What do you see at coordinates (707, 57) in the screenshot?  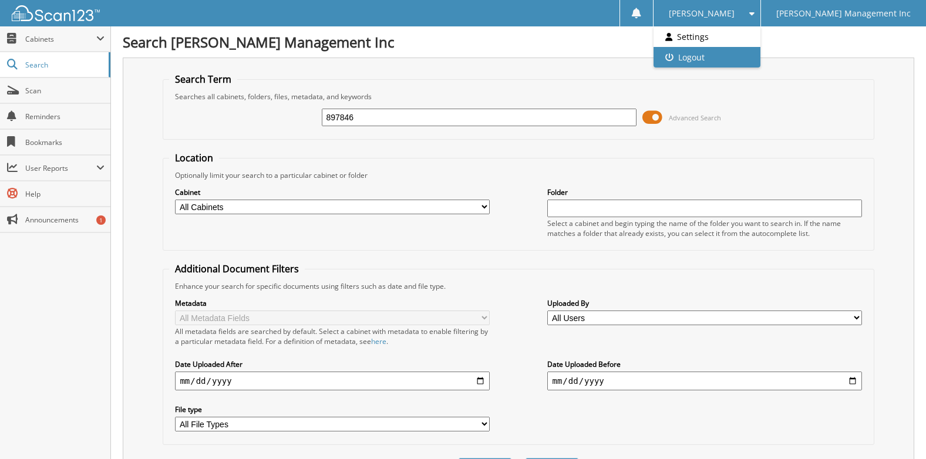 I see `a: Logout` at bounding box center [707, 57].